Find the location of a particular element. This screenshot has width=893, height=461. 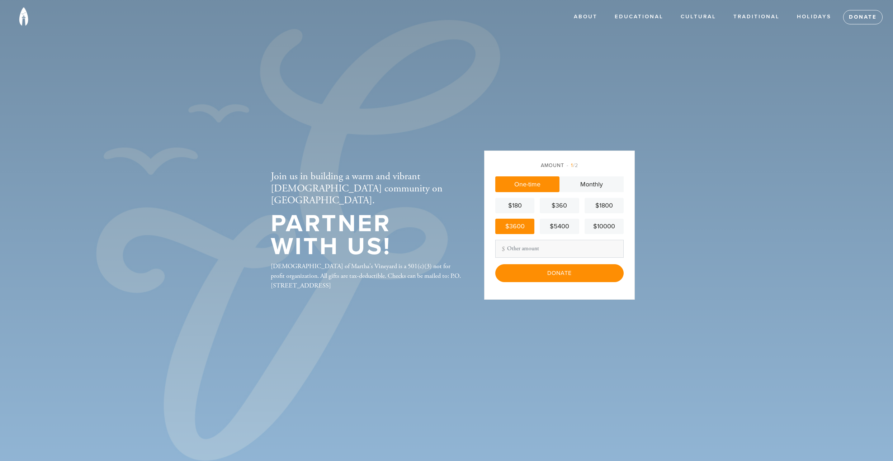

a: Cultural is located at coordinates (698, 17).